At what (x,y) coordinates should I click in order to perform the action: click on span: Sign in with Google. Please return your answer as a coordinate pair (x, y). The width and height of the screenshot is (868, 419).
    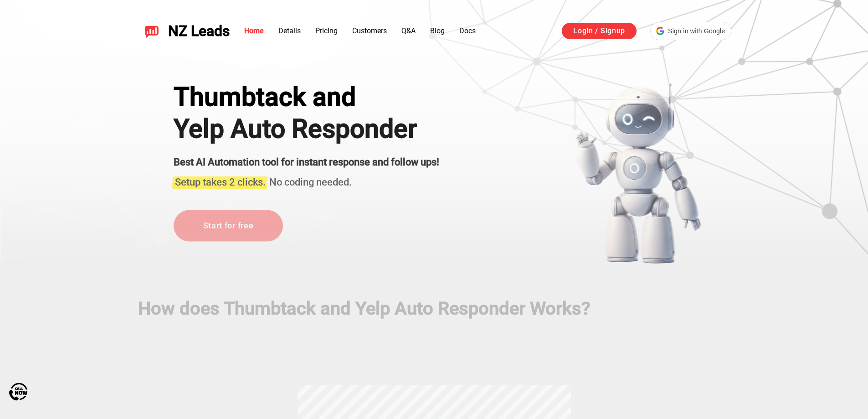
    Looking at the image, I should click on (696, 31).